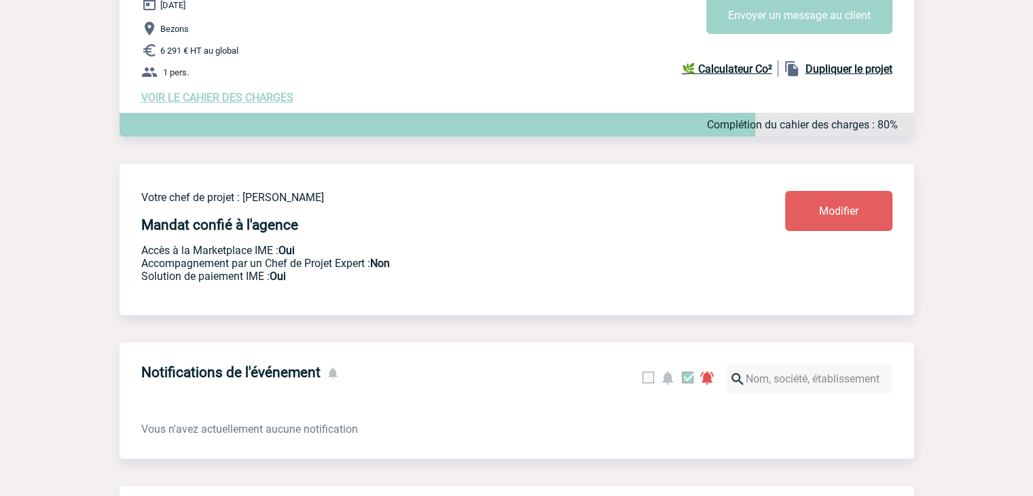  Describe the element at coordinates (423, 250) in the screenshot. I see `p: Accès à la Marketplace IME :` at that location.